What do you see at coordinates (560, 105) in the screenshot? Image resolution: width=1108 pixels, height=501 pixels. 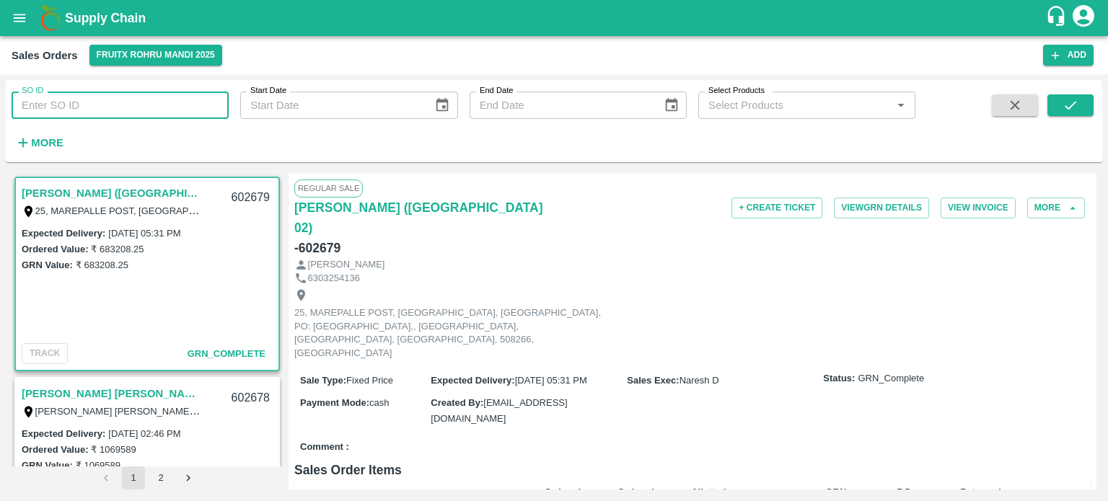 I see `input: End Date` at bounding box center [560, 105].